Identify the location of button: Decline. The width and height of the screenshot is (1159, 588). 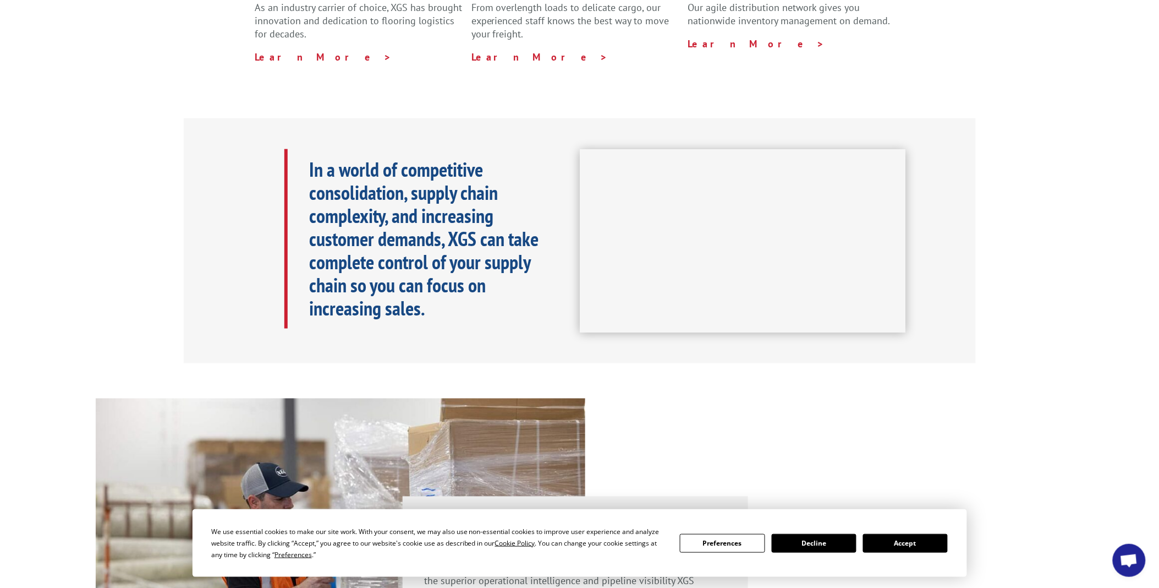
(814, 543).